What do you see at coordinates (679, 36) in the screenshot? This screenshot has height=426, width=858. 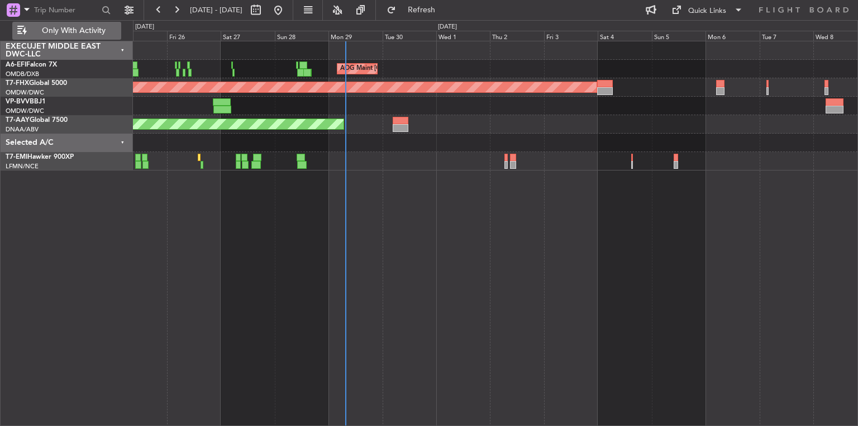 I see `div: Sun 5` at bounding box center [679, 36].